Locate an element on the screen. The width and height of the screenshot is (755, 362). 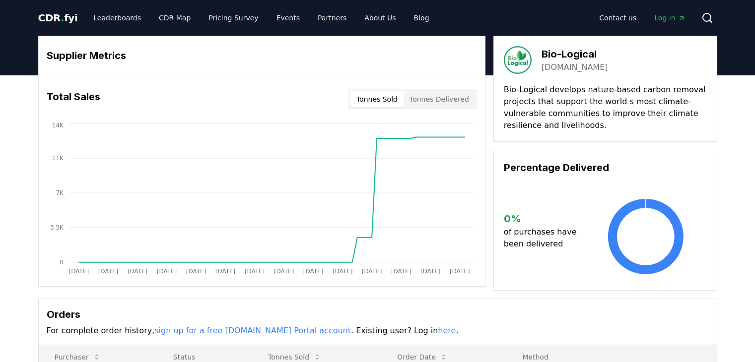
h3: Percentage Delivered is located at coordinates (605, 168).